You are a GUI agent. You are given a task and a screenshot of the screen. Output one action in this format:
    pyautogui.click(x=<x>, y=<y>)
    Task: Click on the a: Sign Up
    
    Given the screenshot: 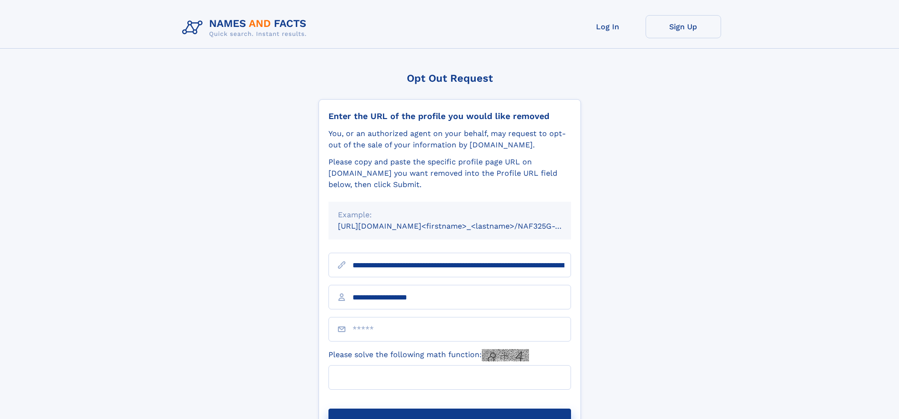 What is the action you would take?
    pyautogui.click(x=683, y=26)
    